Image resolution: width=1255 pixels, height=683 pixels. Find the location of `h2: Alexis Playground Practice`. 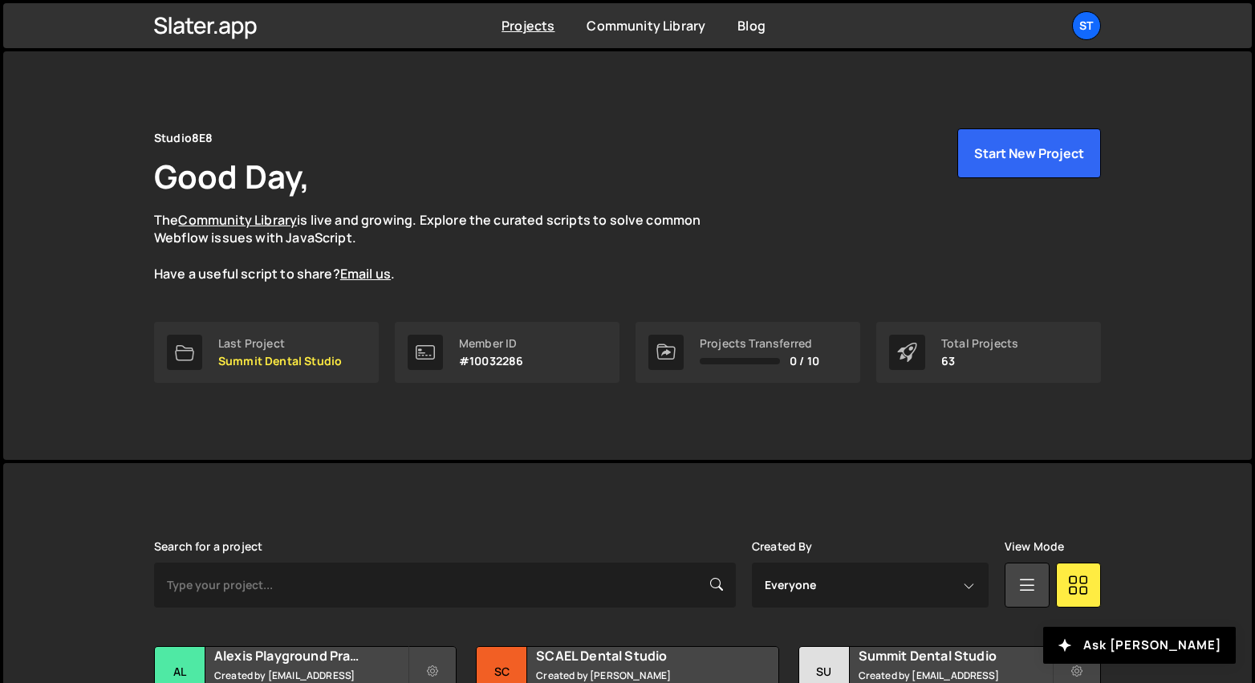

h2: Alexis Playground Practice is located at coordinates (311, 656).